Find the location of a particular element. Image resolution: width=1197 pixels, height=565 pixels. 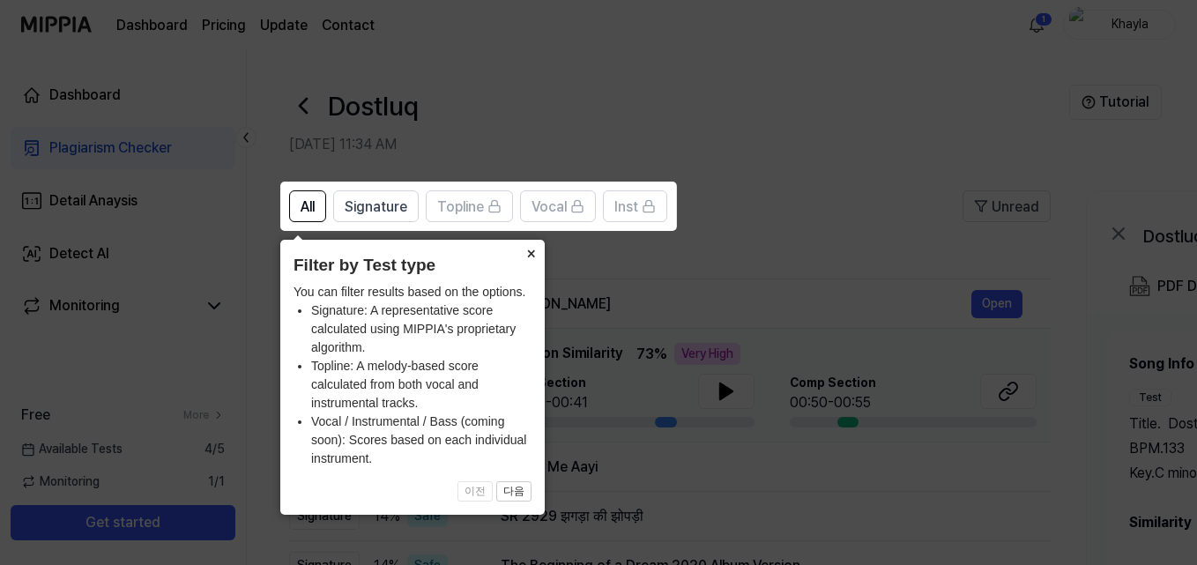

span: Vocal is located at coordinates (549, 207).